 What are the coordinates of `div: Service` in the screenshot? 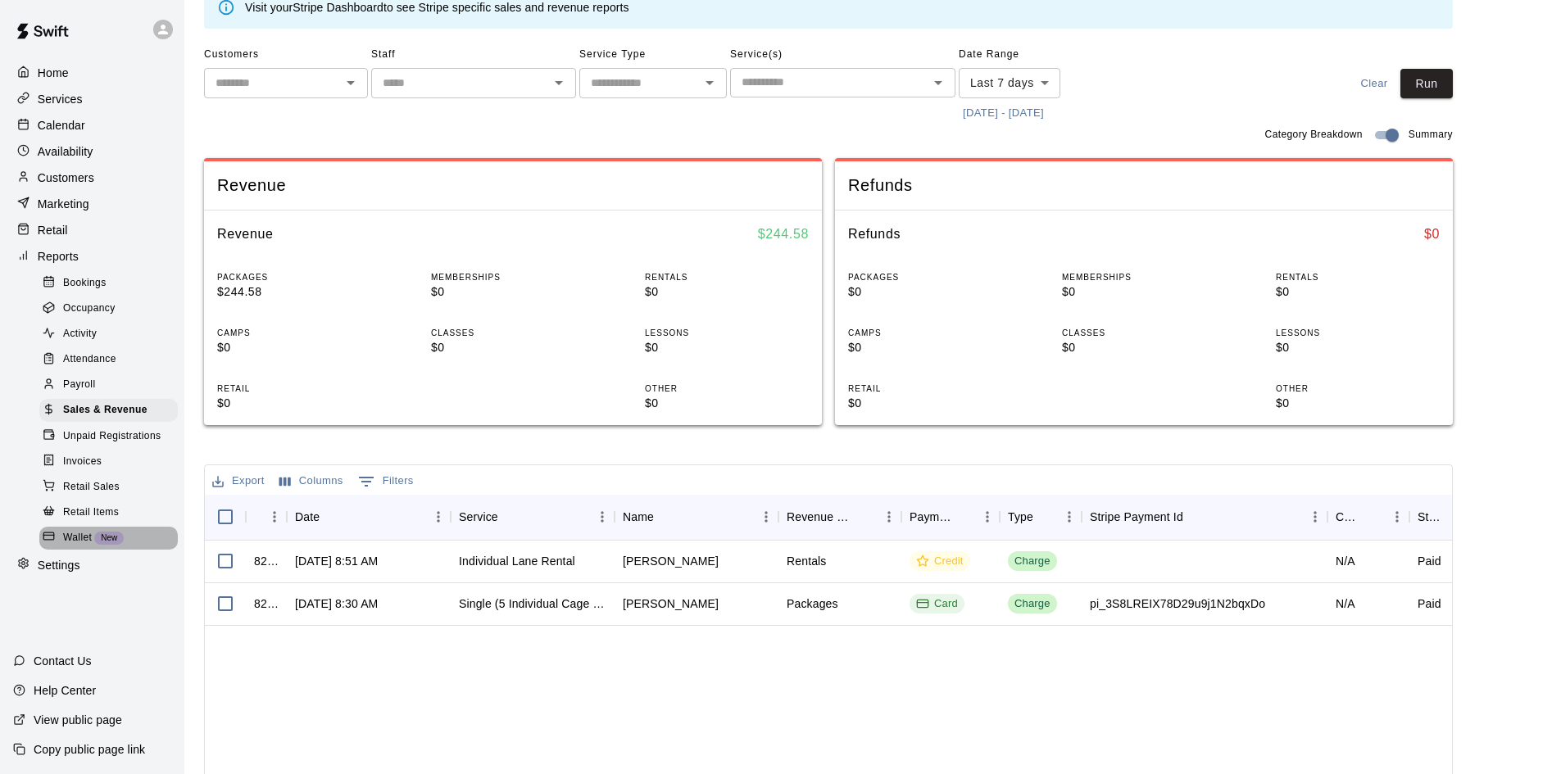 It's located at (478, 517).